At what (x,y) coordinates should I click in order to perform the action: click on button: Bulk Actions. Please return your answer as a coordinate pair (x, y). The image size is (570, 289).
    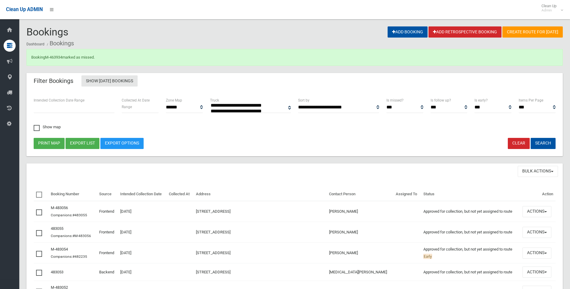
    Looking at the image, I should click on (537, 171).